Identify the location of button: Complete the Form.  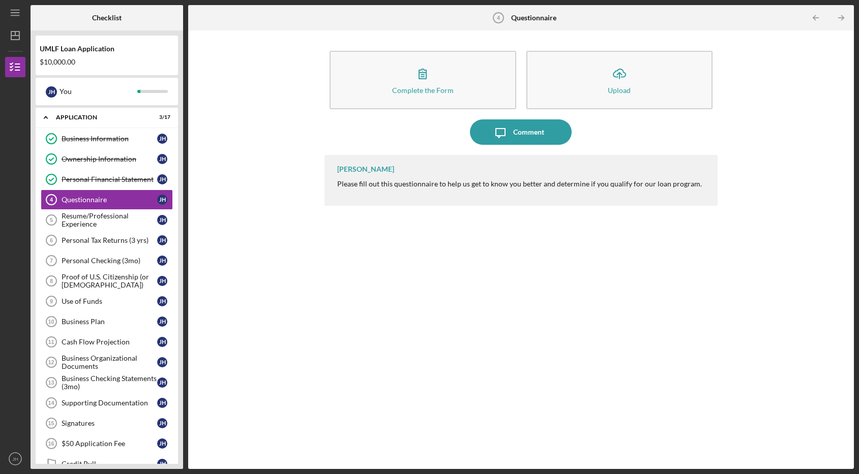
(423, 80).